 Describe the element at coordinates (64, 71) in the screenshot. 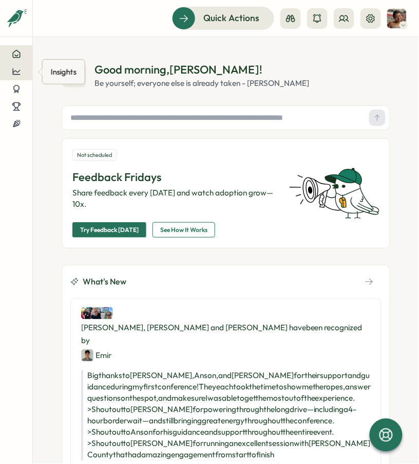

I see `div: Insights` at that location.